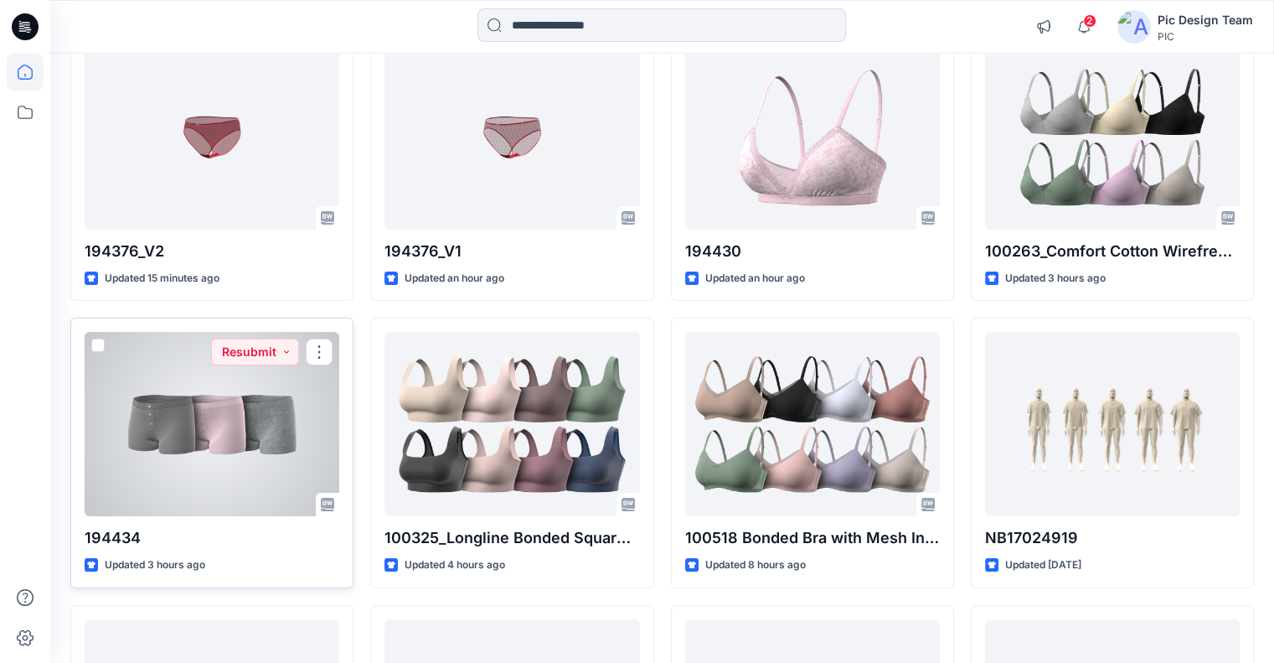 The height and width of the screenshot is (663, 1274). I want to click on div: Pic Design Team, so click(1205, 20).